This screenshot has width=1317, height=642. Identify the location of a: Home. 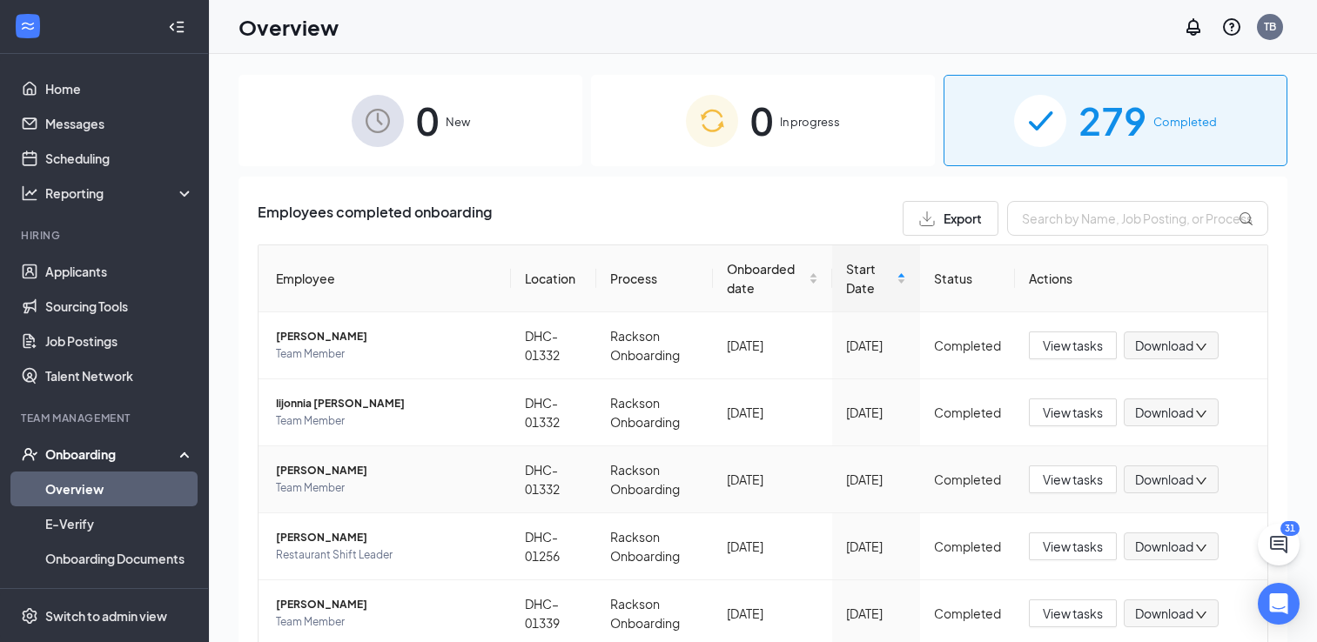
(119, 89).